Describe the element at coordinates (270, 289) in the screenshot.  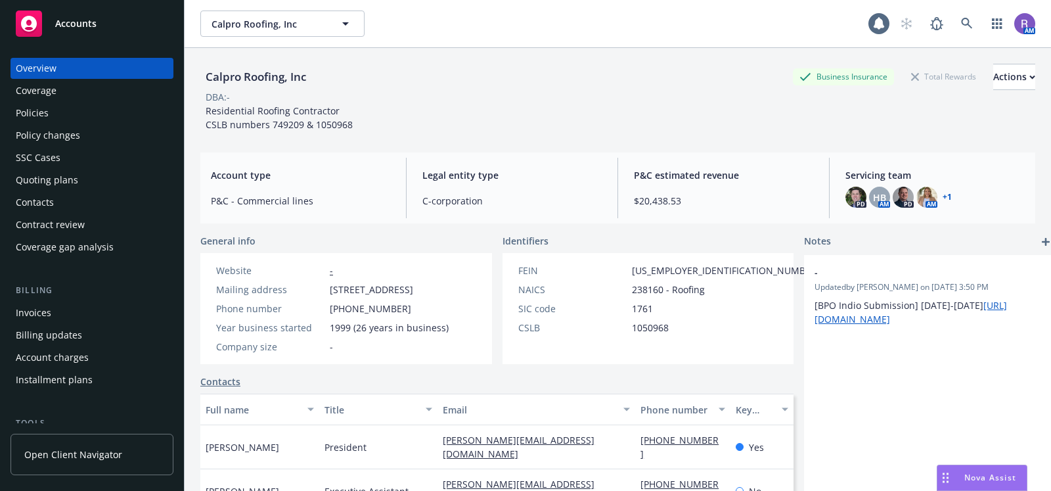
I see `div: Mailing address` at that location.